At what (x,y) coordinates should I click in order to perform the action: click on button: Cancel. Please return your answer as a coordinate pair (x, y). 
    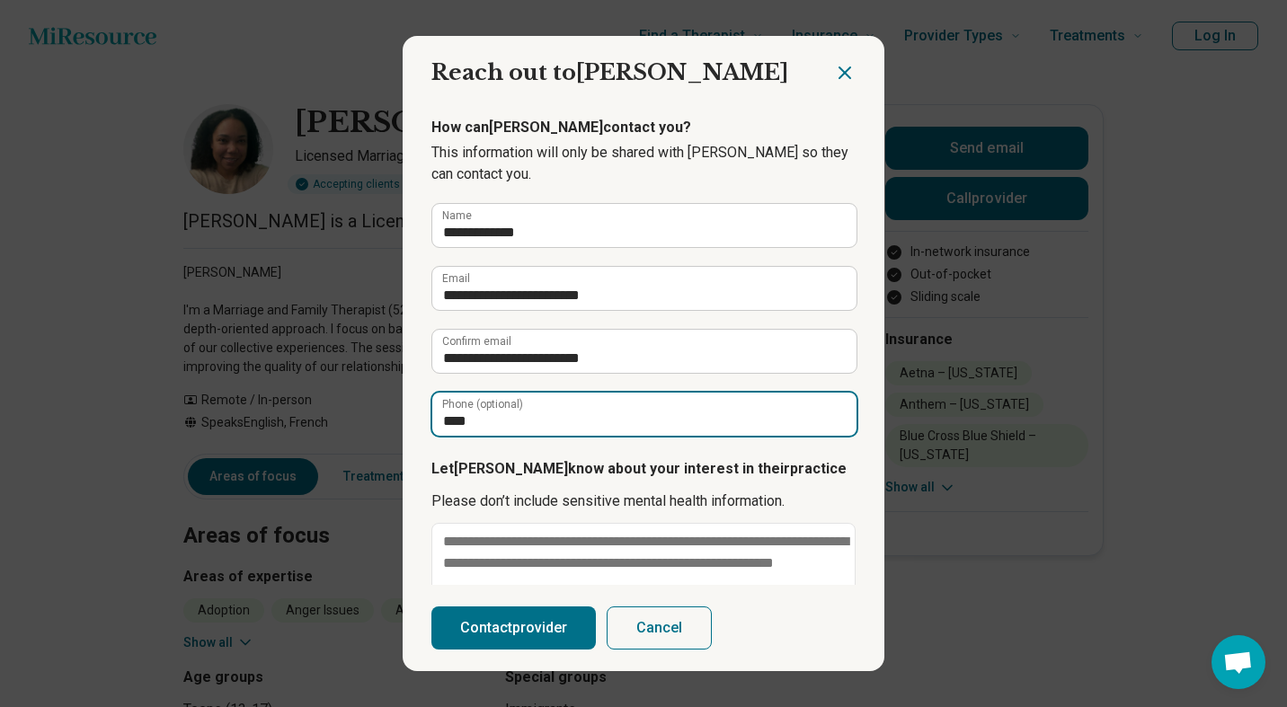
    Looking at the image, I should click on (659, 628).